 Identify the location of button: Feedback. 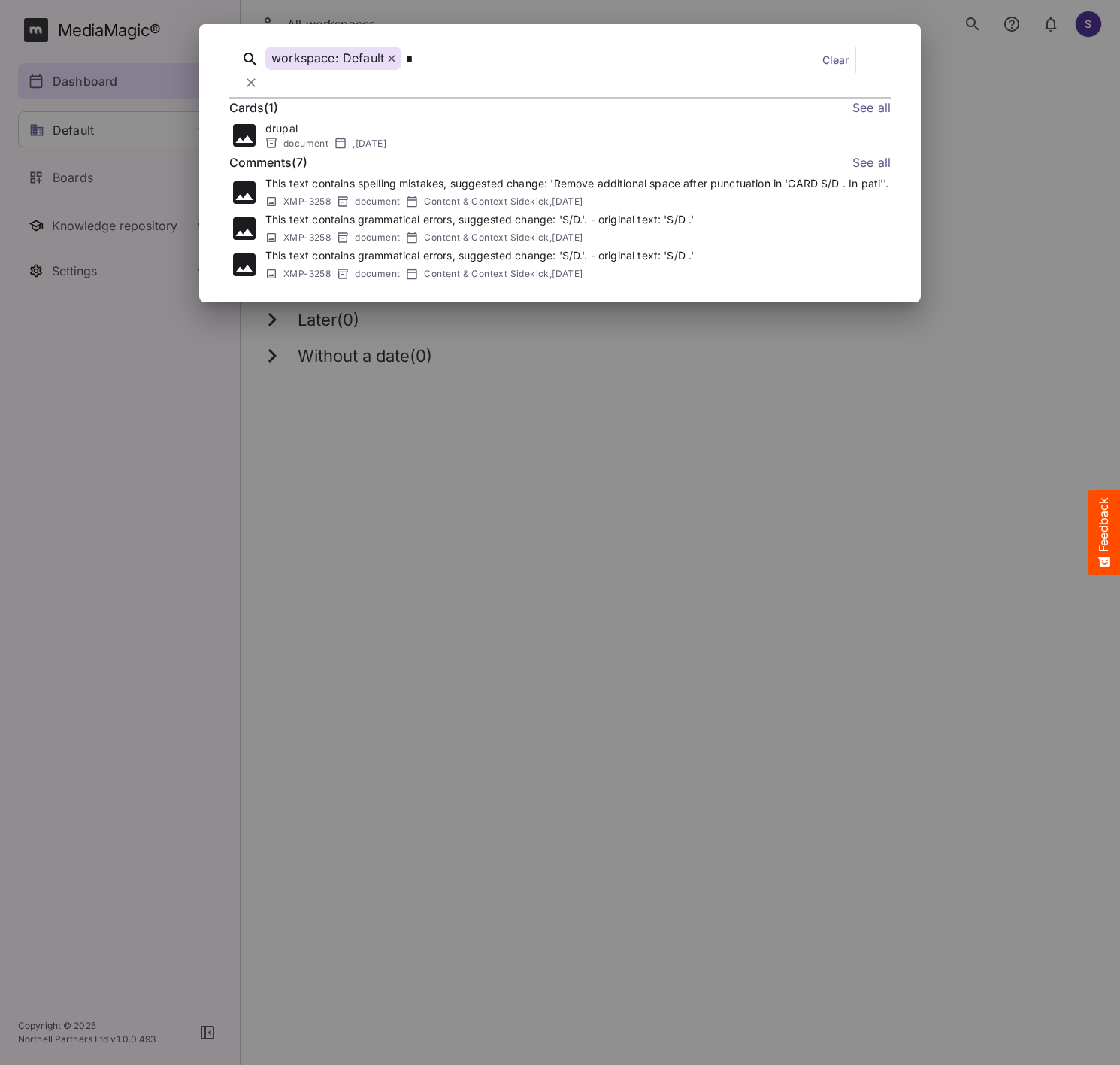
(1103, 532).